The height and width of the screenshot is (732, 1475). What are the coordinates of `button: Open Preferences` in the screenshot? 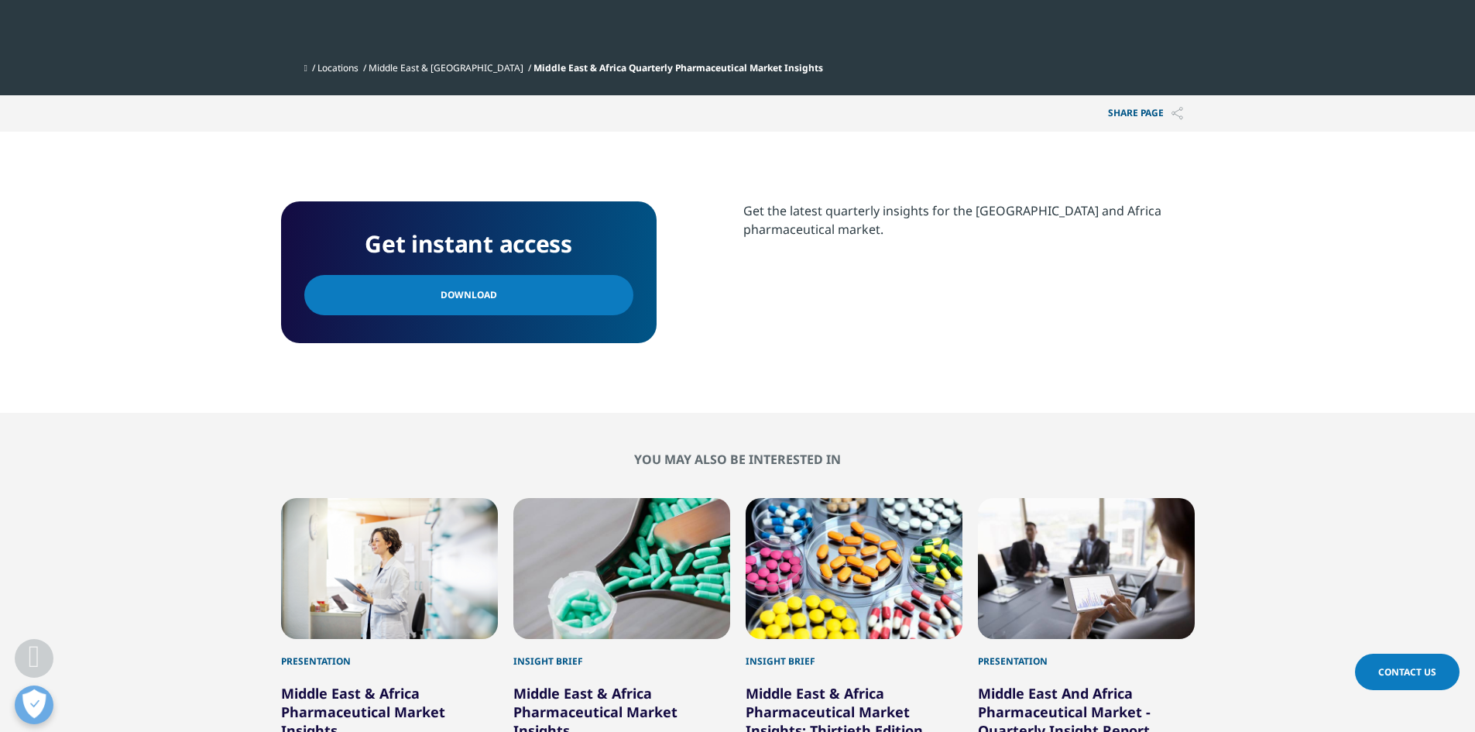 It's located at (34, 704).